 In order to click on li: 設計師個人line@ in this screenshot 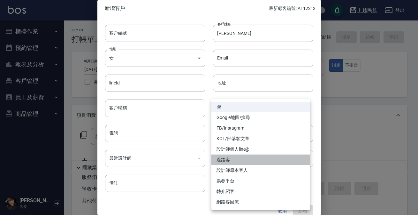, I will do `click(261, 149)`.